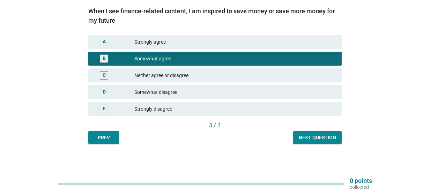  What do you see at coordinates (215, 126) in the screenshot?
I see `div: 3 / 3` at bounding box center [215, 126].